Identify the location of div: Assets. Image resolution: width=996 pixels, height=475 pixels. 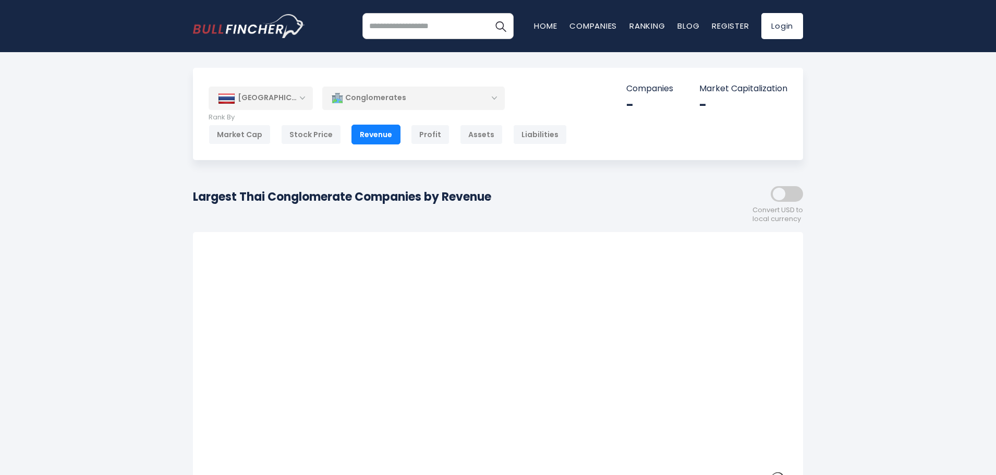
(481, 135).